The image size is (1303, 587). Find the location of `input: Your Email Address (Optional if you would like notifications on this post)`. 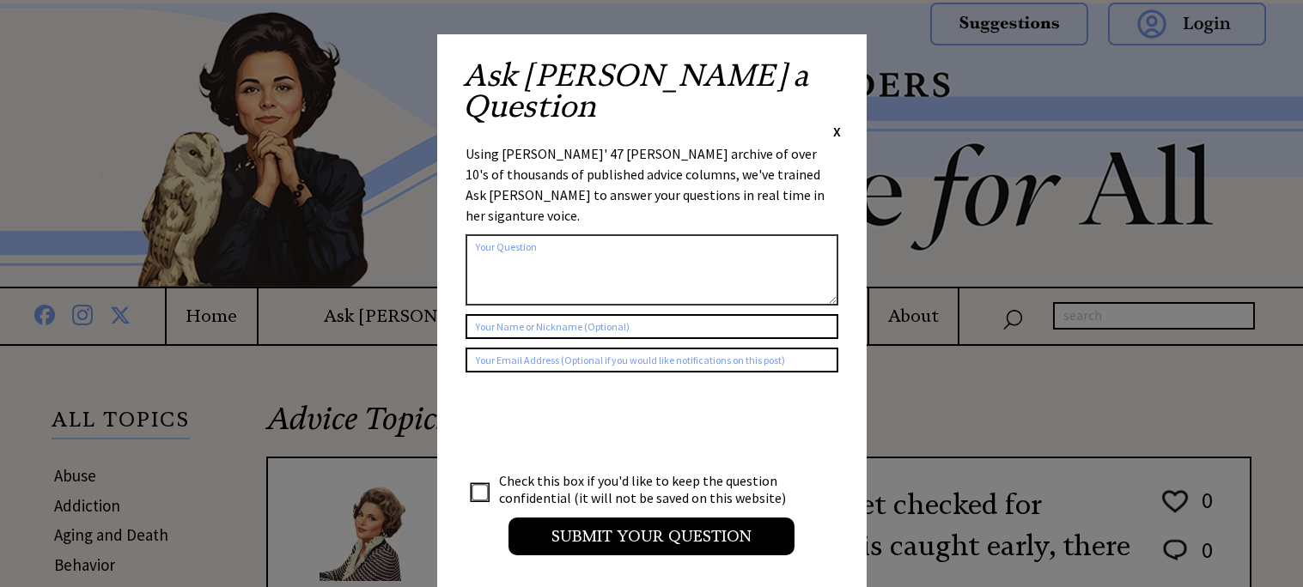

input: Your Email Address (Optional if you would like notifications on this post) is located at coordinates (652, 360).